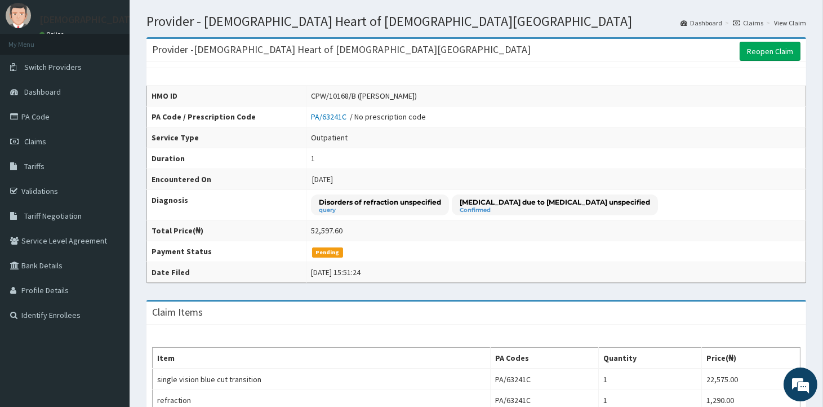 The width and height of the screenshot is (823, 407). I want to click on div: Outpatient, so click(329, 137).